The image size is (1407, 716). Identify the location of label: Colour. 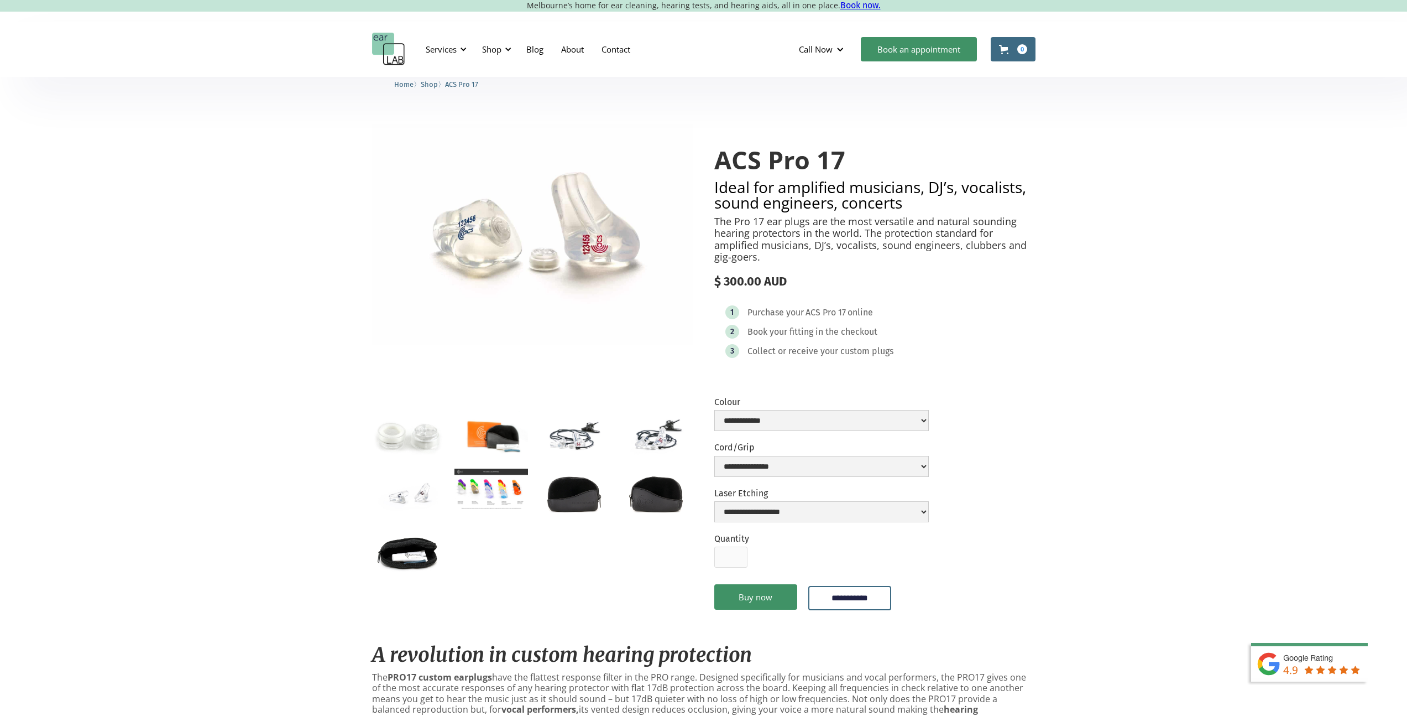
(822, 401).